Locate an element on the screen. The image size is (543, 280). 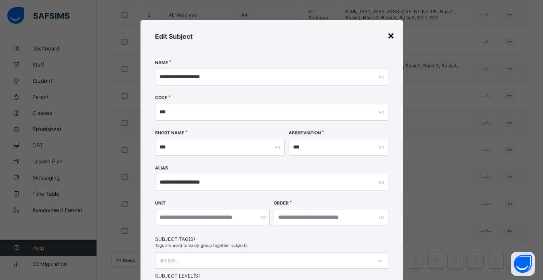
div: Select... is located at coordinates (169, 261).